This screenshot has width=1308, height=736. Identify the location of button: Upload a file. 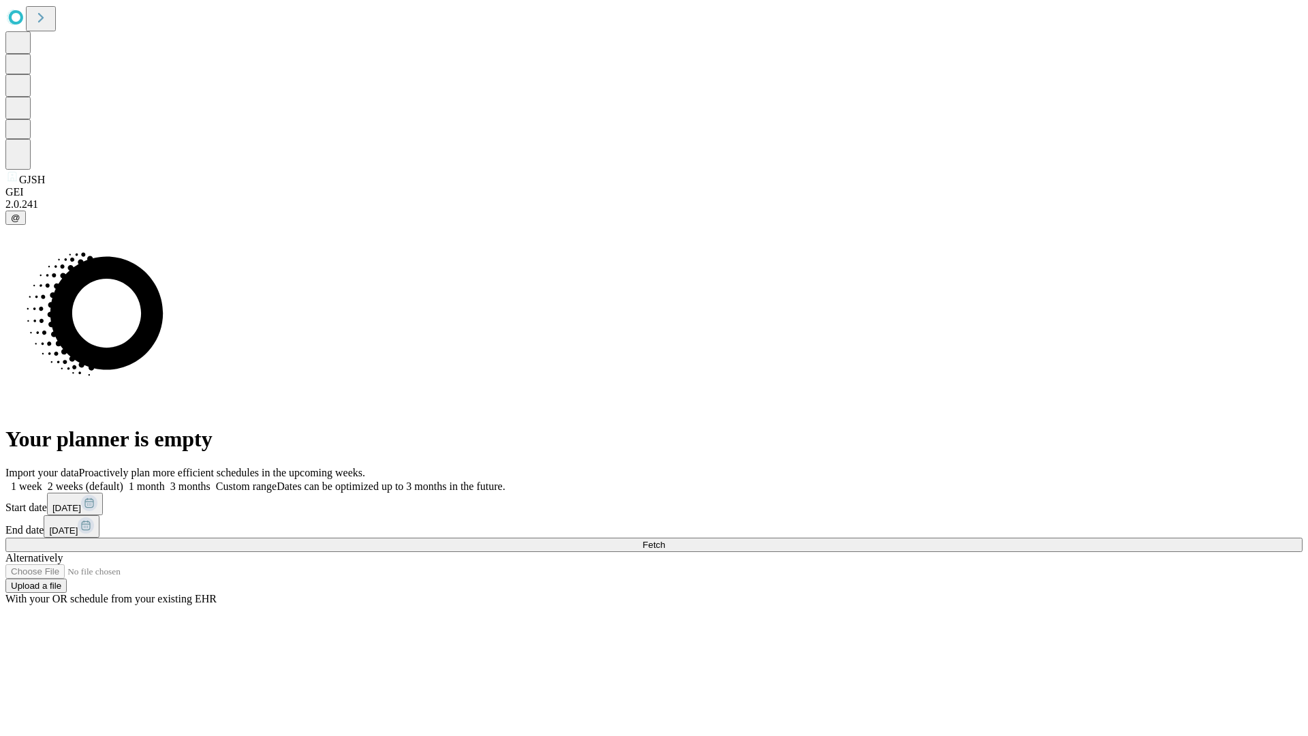
(36, 585).